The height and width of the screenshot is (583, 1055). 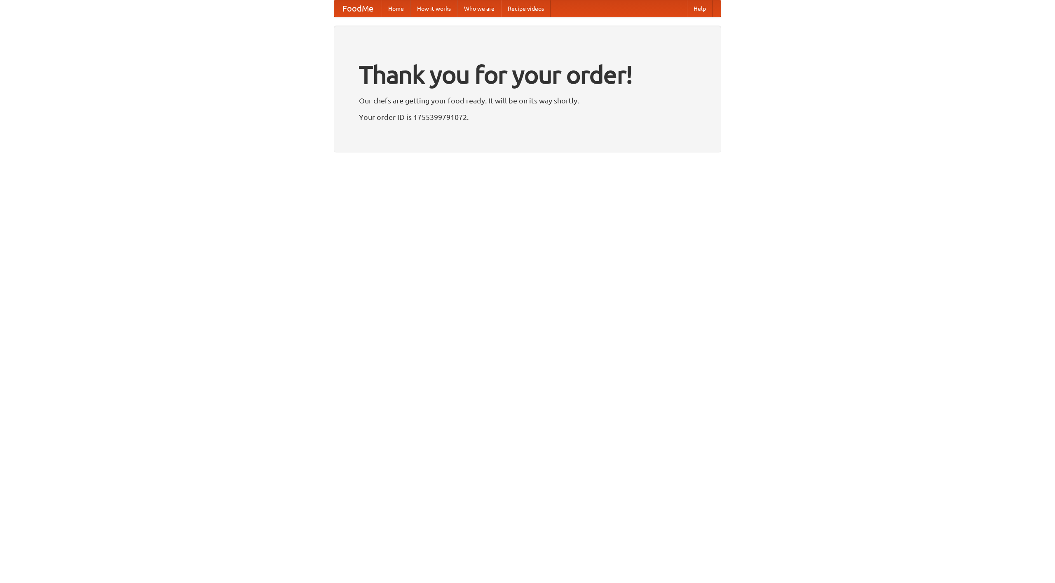 What do you see at coordinates (527, 101) in the screenshot?
I see `p: Our chefs are getting your food ready. It will be on its way shortly.` at bounding box center [527, 101].